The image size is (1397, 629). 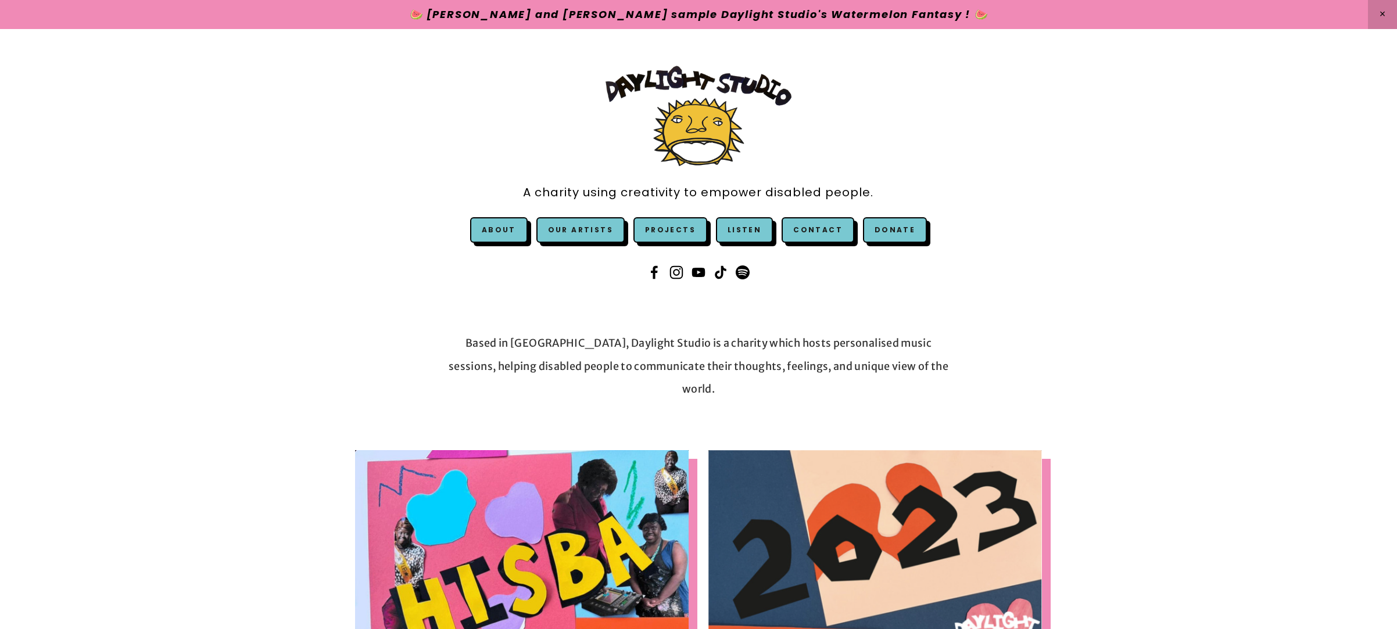 I want to click on a: Projects, so click(x=670, y=230).